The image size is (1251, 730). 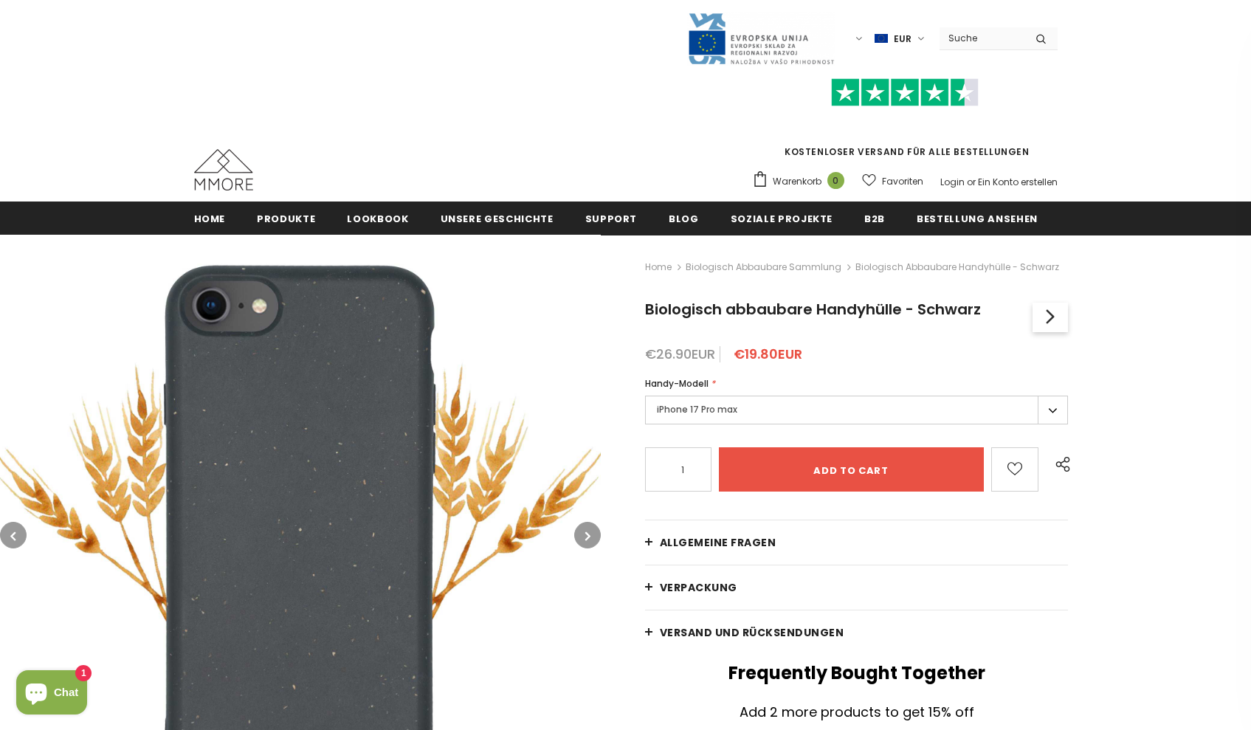 What do you see at coordinates (851, 470) in the screenshot?
I see `input: Add to cart` at bounding box center [851, 470].